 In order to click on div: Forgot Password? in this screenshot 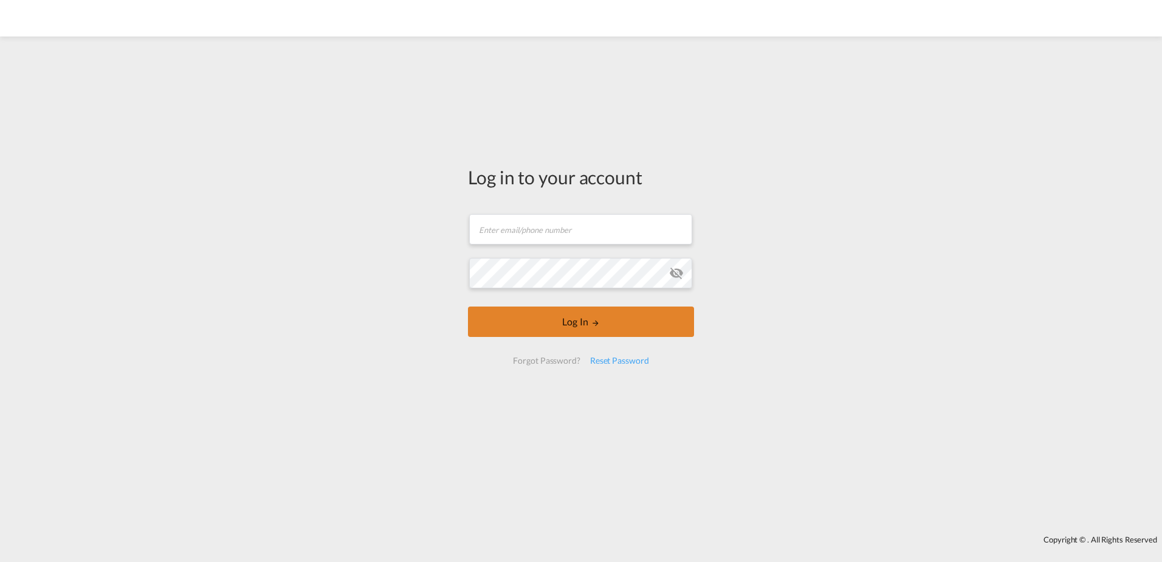, I will do `click(546, 360)`.